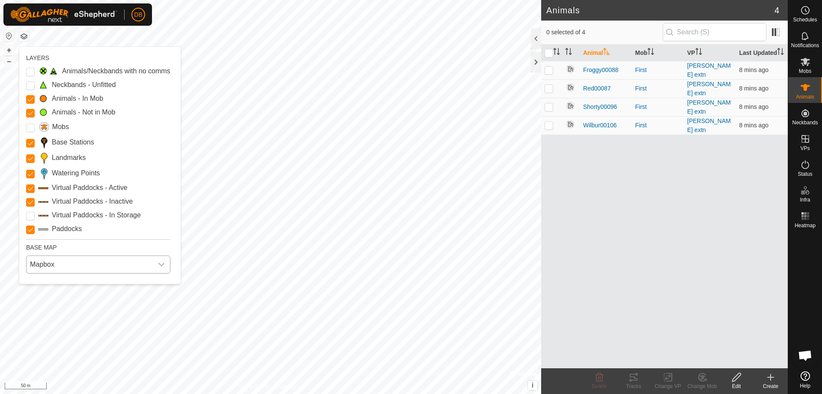 The image size is (822, 394). Describe the element at coordinates (92, 201) in the screenshot. I see `label: Virtual Paddocks - Inactive` at that location.